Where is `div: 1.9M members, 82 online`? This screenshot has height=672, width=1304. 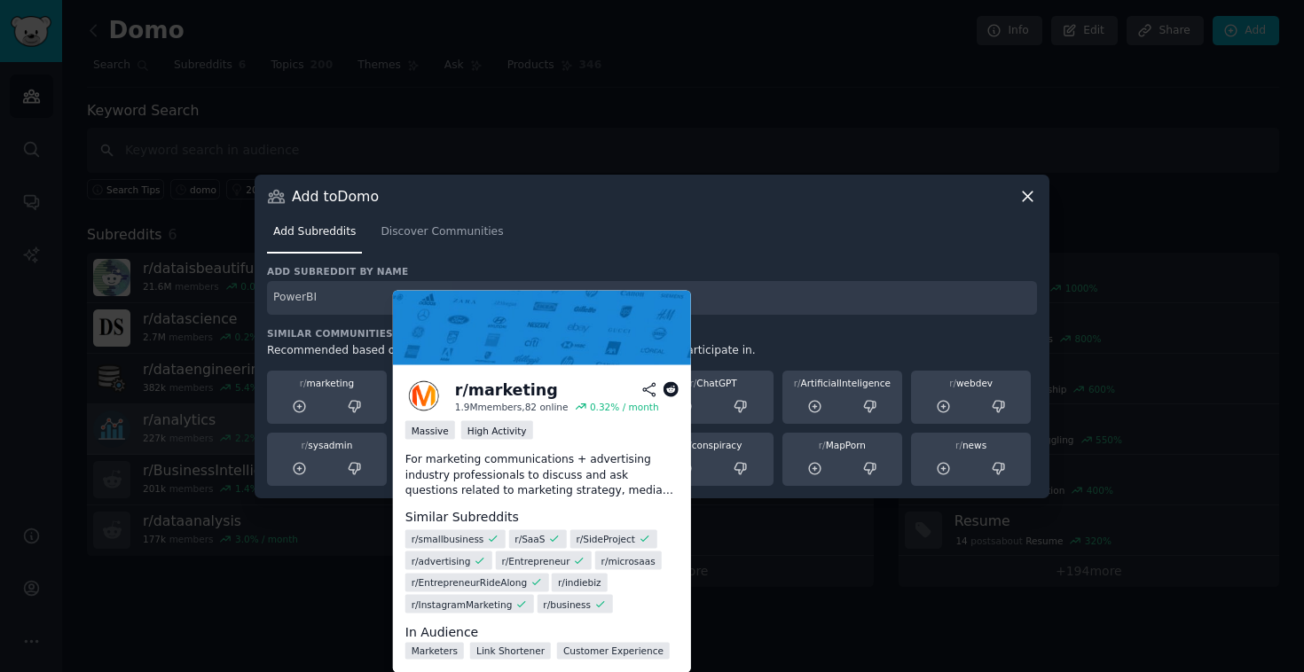 div: 1.9M members, 82 online is located at coordinates (512, 407).